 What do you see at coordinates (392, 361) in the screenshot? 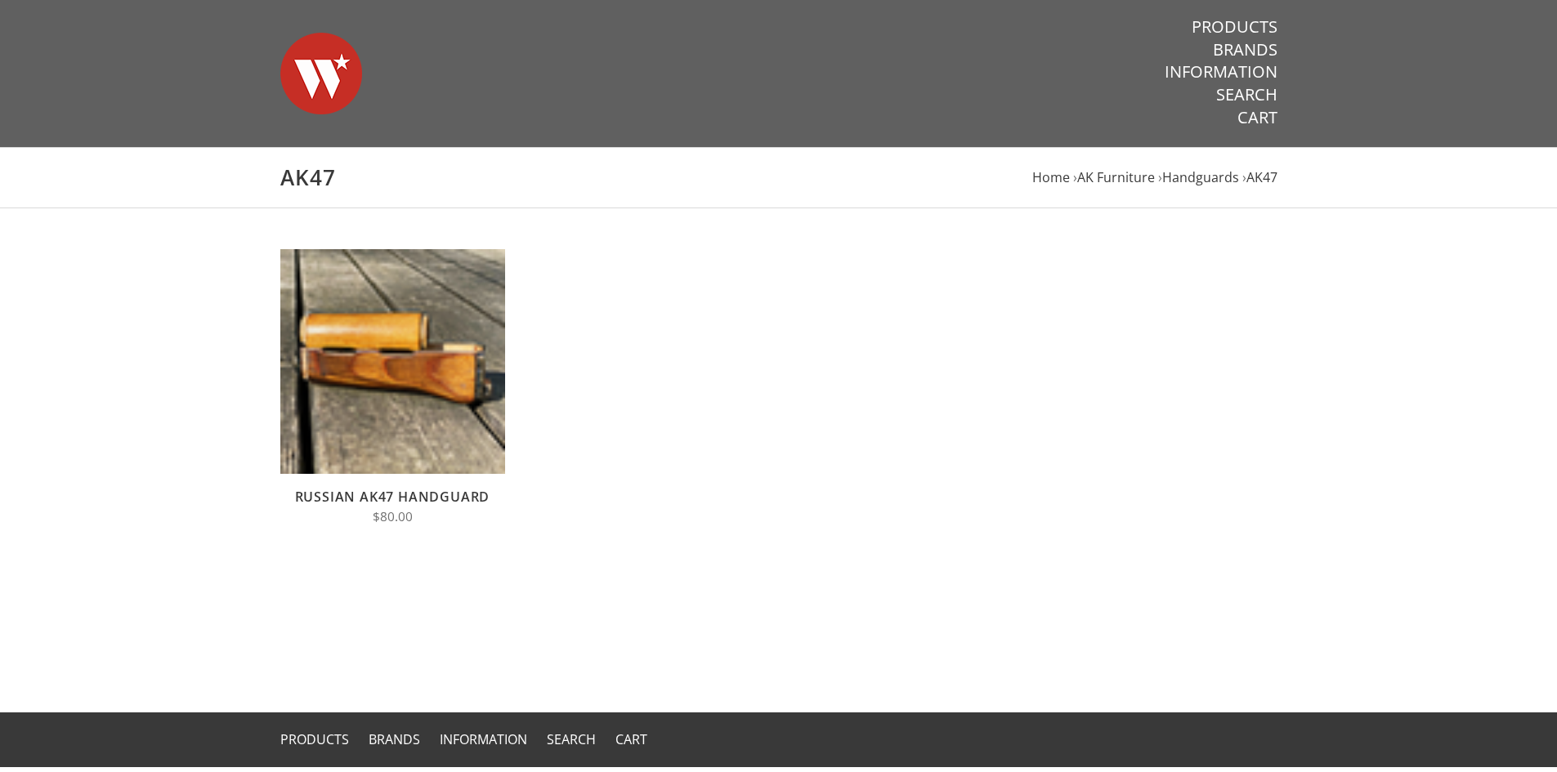
I see `img: Russian AK47 Handguard` at bounding box center [392, 361].